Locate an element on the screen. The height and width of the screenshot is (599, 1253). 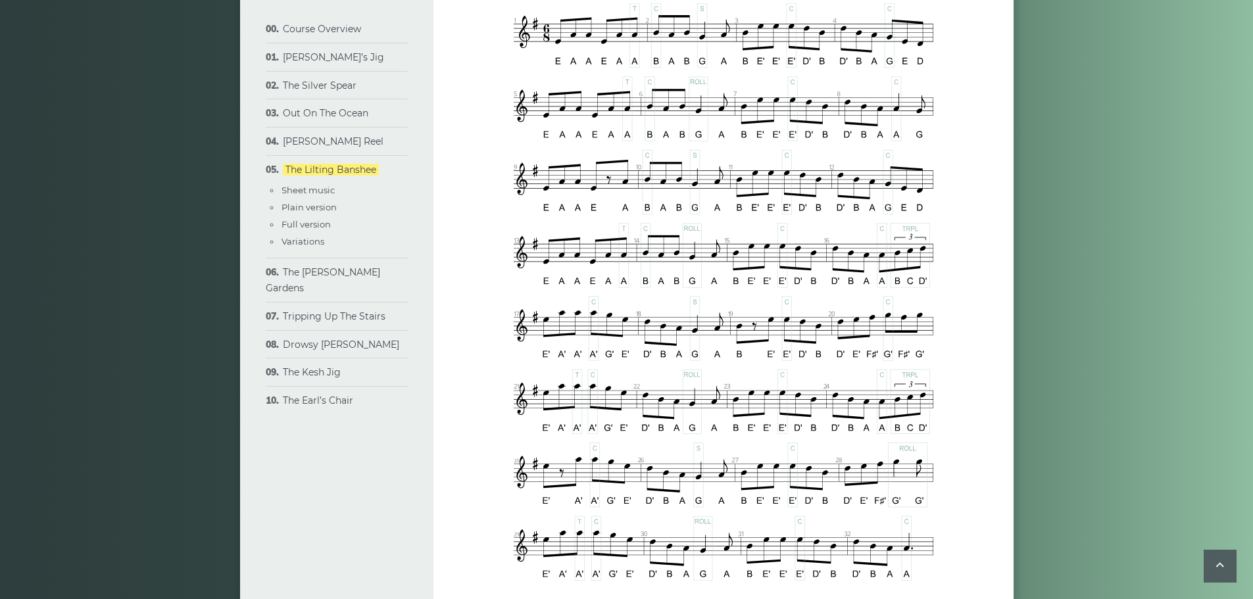
a: Sheet music is located at coordinates (308, 190).